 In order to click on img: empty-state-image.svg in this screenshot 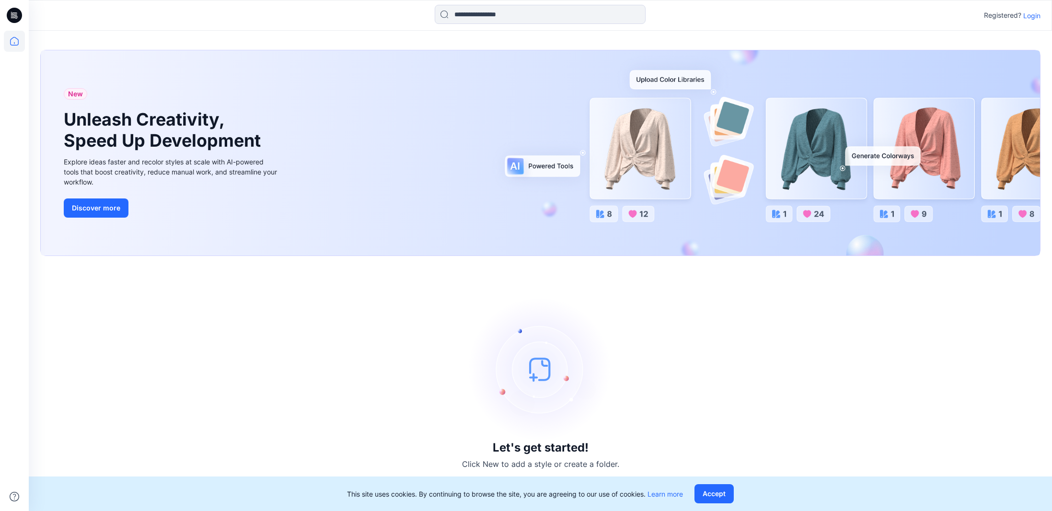, I will do `click(541, 369)`.